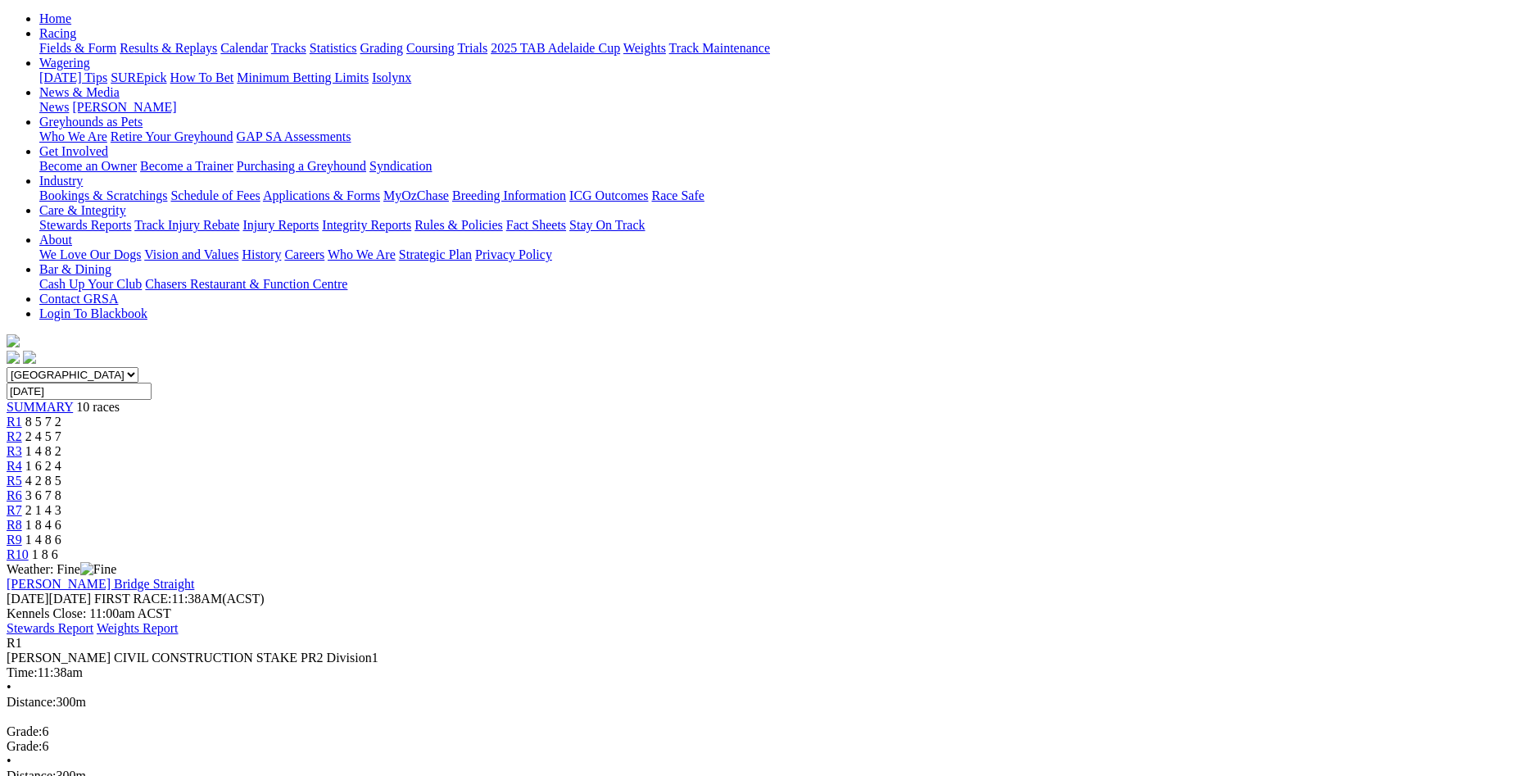 This screenshot has height=776, width=1531. What do you see at coordinates (301, 165) in the screenshot?
I see `a: Purchasing a Greyhound` at bounding box center [301, 165].